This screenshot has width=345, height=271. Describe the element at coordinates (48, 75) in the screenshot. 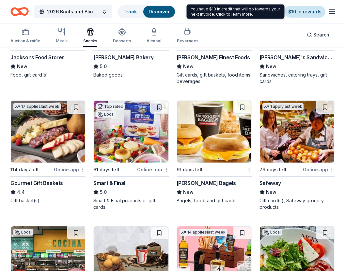

I see `div: Food, gift card(s)` at that location.